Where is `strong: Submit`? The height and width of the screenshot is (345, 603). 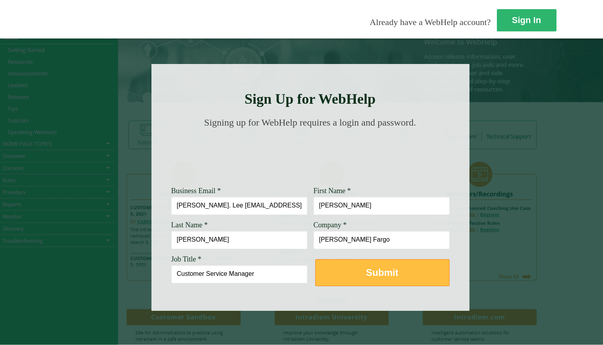
strong: Submit is located at coordinates (382, 273).